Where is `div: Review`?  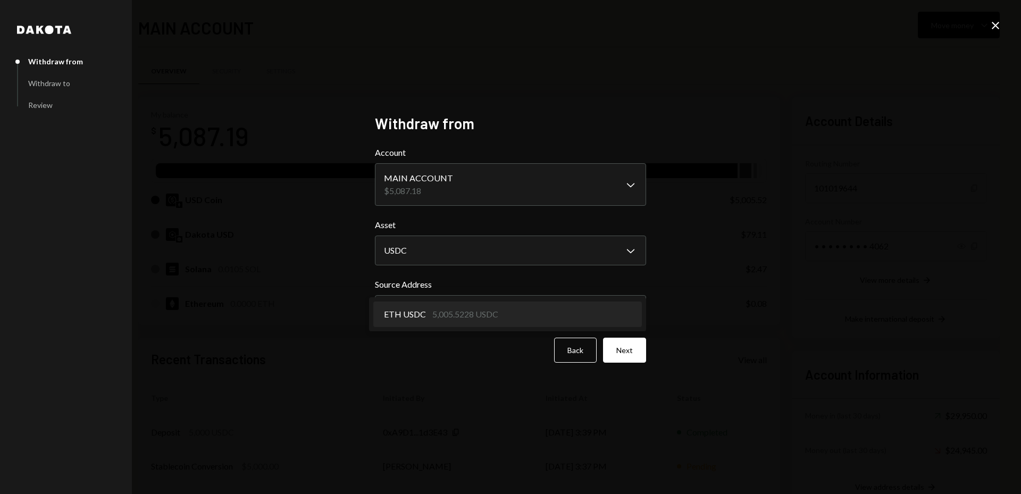
div: Review is located at coordinates (40, 105).